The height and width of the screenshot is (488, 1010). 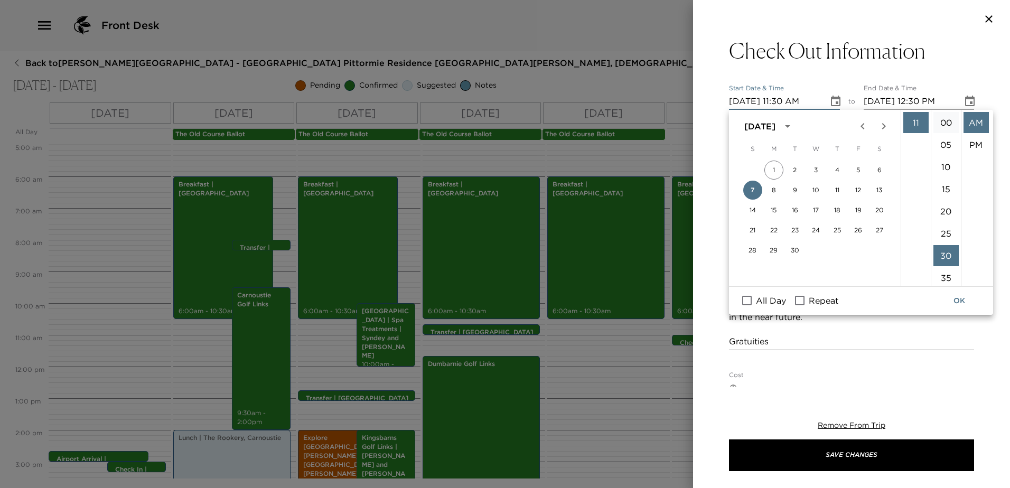 What do you see at coordinates (946, 278) in the screenshot?
I see `li: 35 minutes` at bounding box center [946, 278].